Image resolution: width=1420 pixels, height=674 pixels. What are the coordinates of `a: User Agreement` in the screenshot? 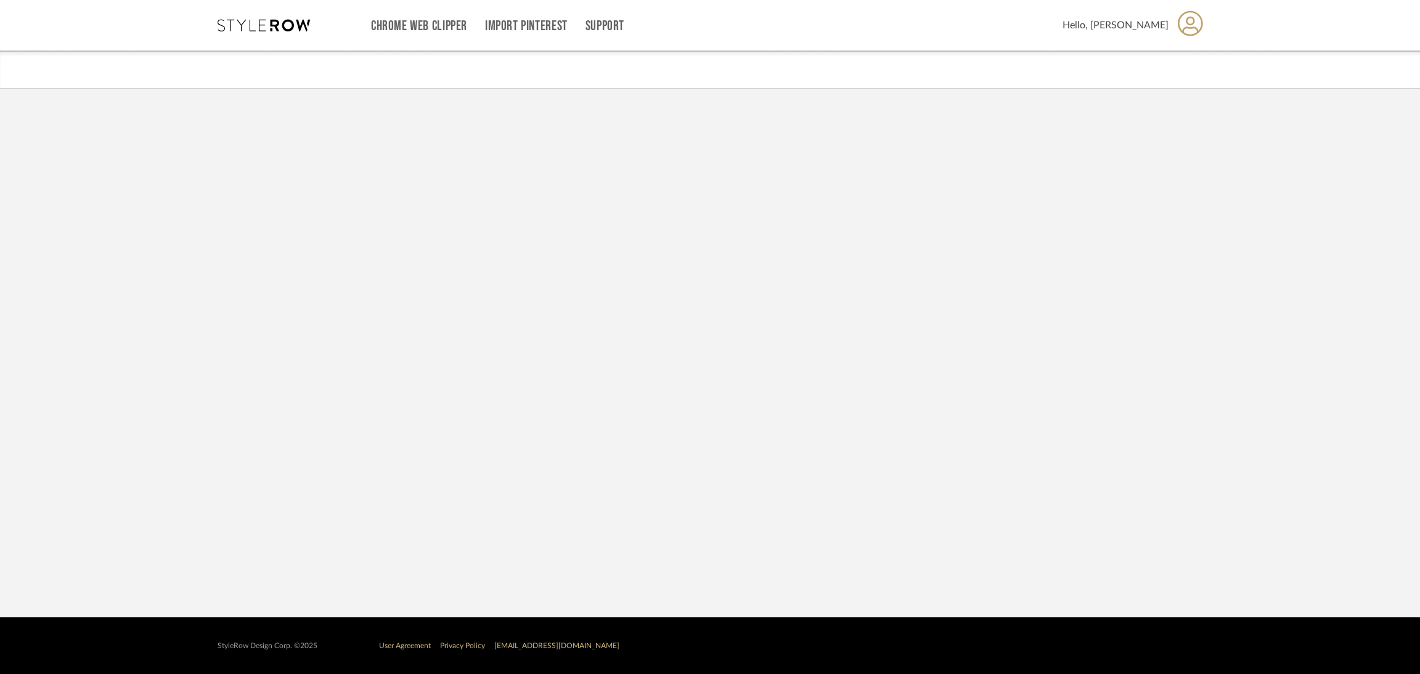 It's located at (405, 646).